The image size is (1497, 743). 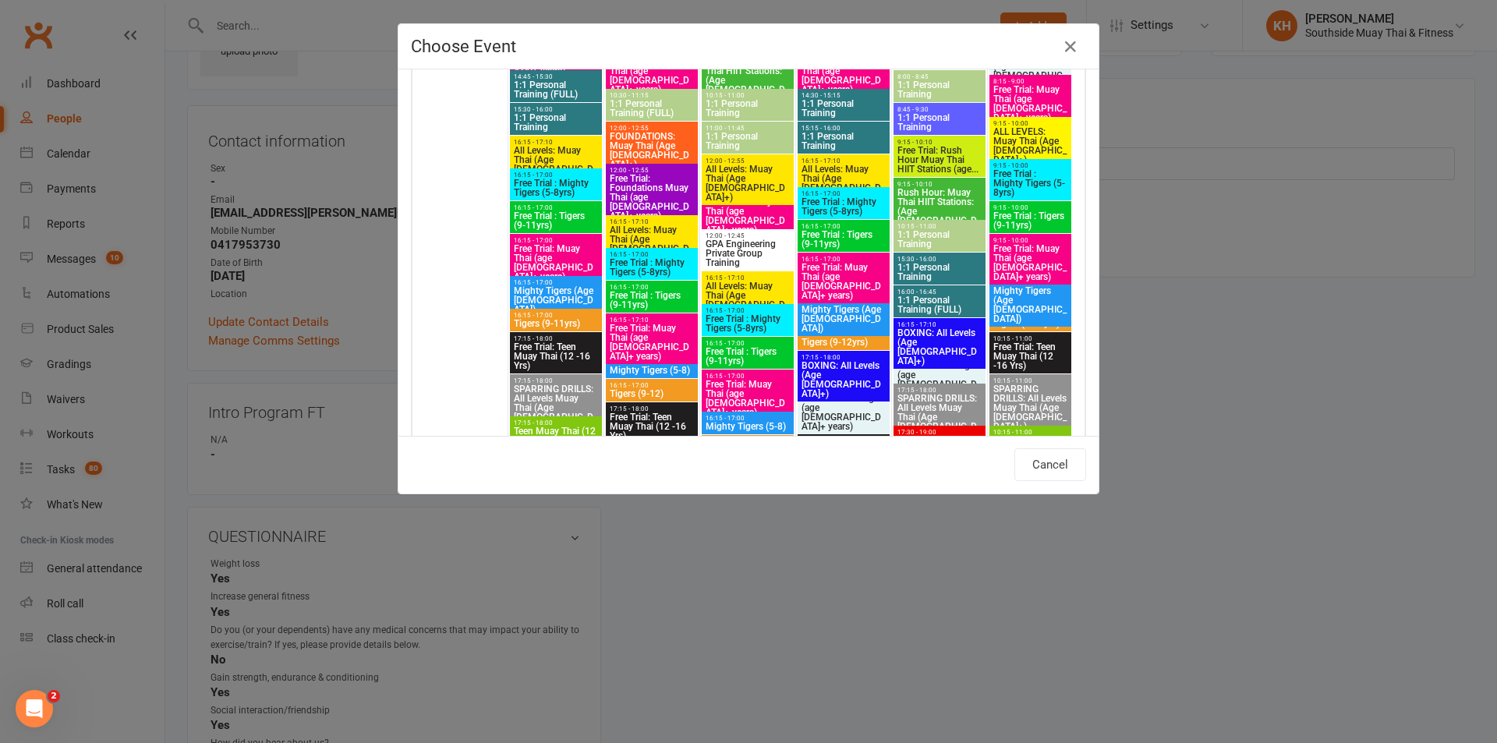 What do you see at coordinates (843, 95) in the screenshot?
I see `span: 14:30 - 15:15` at bounding box center [843, 95].